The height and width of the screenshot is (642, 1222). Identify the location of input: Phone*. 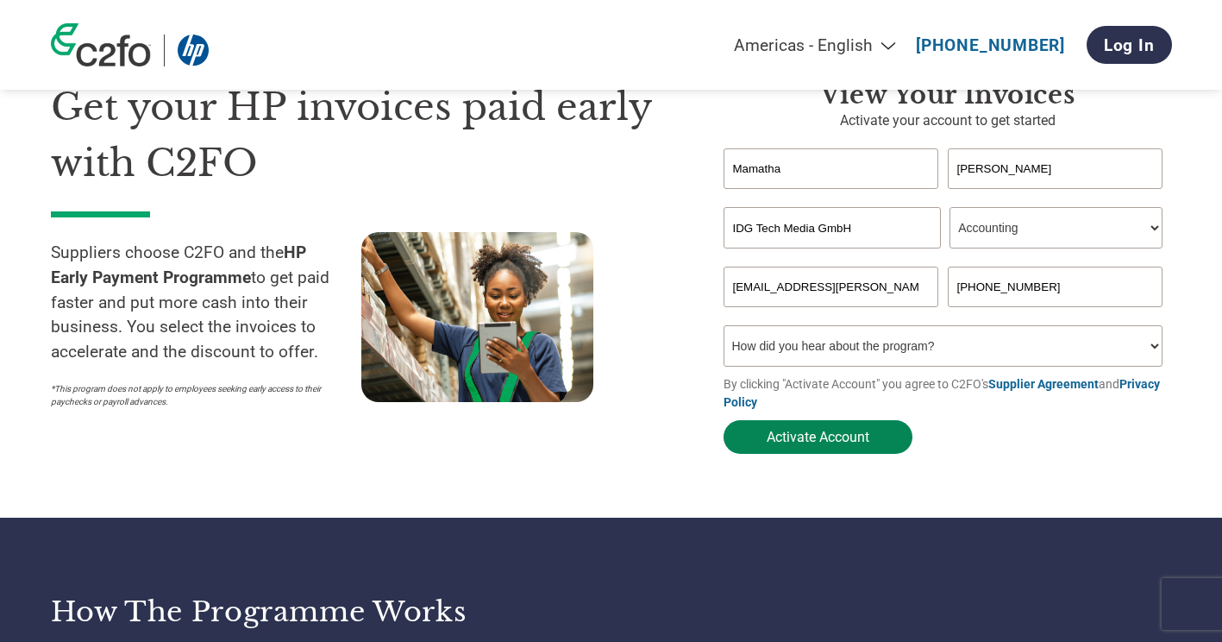
(1056, 286).